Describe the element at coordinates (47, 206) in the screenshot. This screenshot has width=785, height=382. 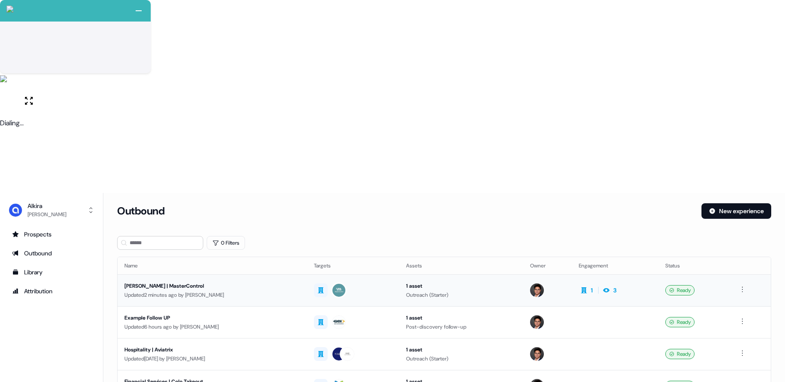
I see `div: Alkira` at that location.